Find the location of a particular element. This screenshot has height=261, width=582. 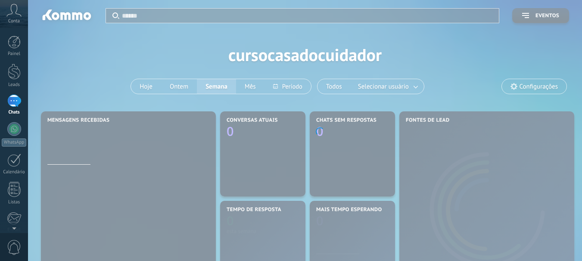

div: Calendário is located at coordinates (14, 172).